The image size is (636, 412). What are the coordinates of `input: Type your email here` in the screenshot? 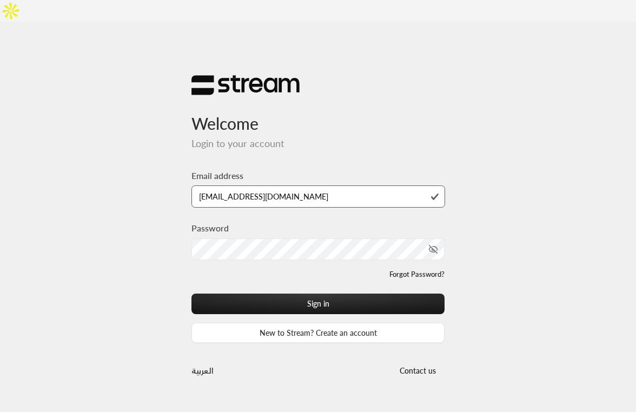 It's located at (318, 196).